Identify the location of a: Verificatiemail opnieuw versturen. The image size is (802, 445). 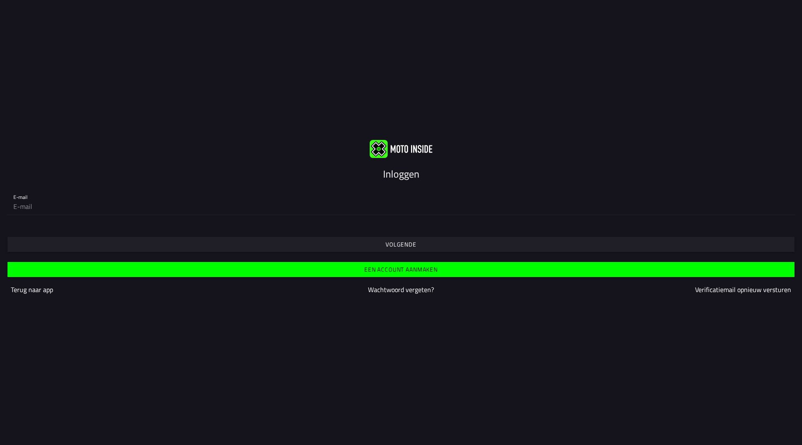
(743, 289).